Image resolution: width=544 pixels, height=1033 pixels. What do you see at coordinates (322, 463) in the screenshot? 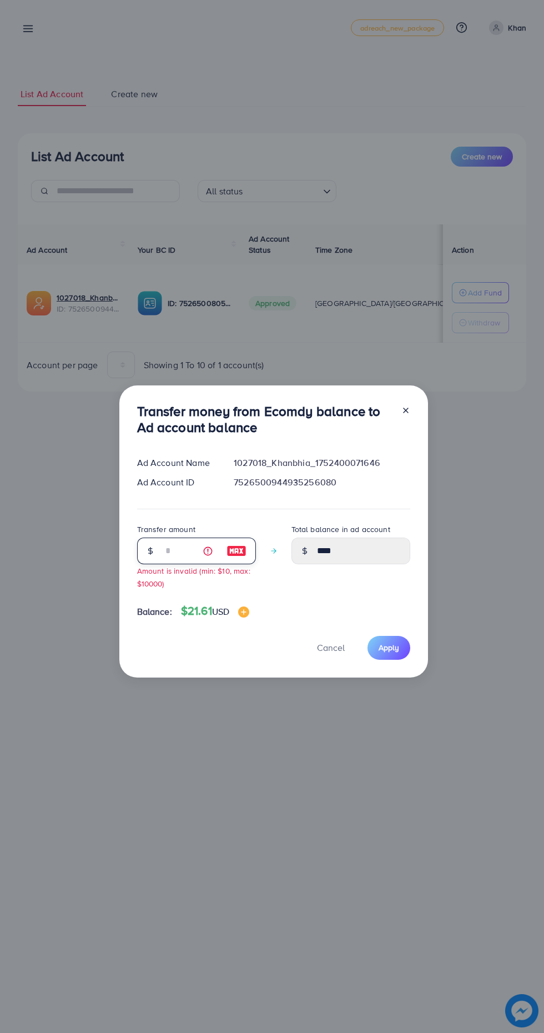
I see `div: 1027018_Khanbhia_1752400071646` at bounding box center [322, 463].